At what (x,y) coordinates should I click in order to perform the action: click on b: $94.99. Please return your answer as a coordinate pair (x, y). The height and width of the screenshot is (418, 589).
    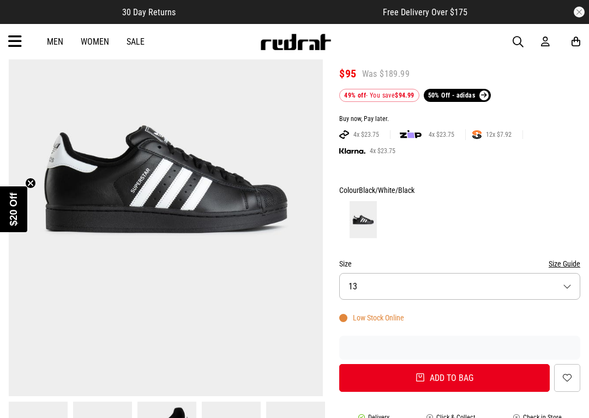
    Looking at the image, I should click on (404, 95).